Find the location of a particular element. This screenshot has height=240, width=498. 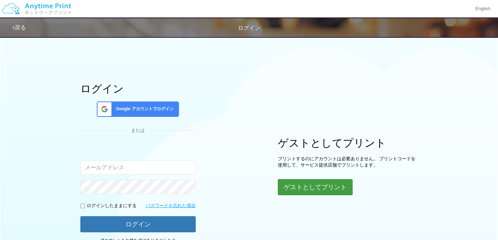

span: Google アカウントでログイン is located at coordinates (143, 109).